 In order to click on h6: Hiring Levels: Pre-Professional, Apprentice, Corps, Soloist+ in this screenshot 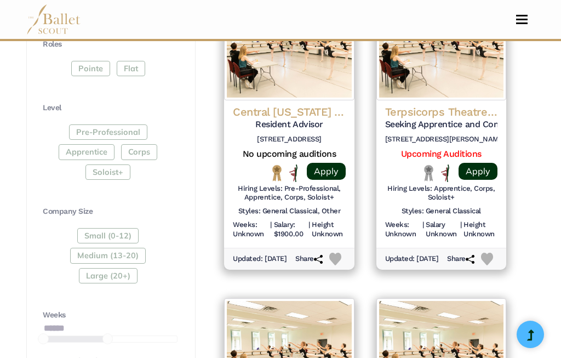, I will do `click(289, 193)`.